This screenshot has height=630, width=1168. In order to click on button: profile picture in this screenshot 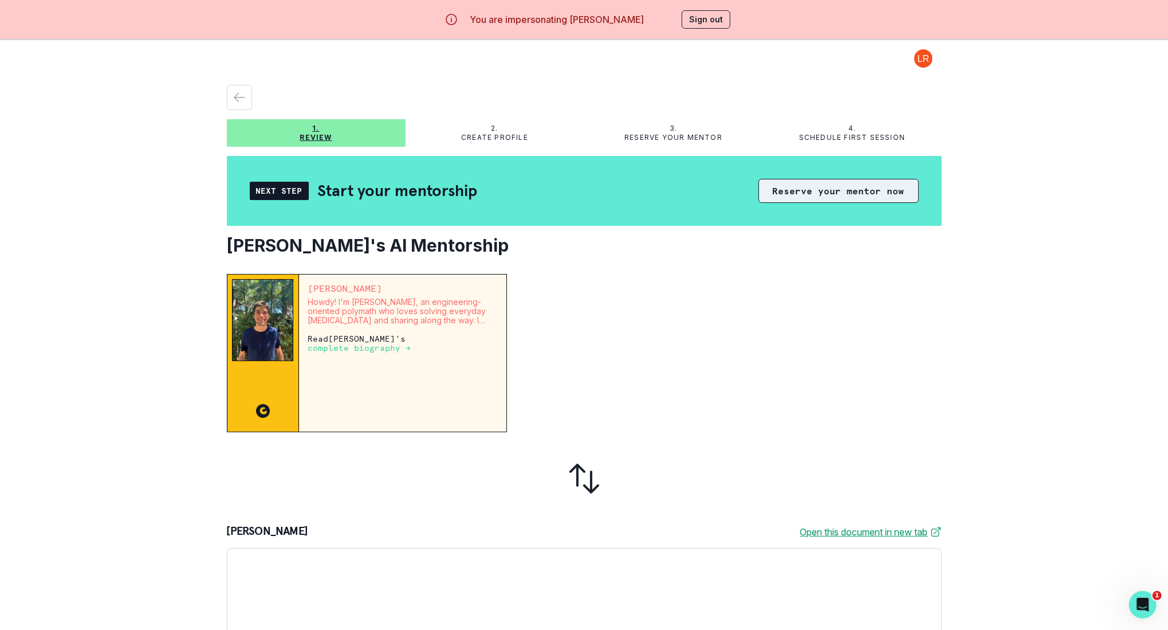, I will do `click(924, 58)`.